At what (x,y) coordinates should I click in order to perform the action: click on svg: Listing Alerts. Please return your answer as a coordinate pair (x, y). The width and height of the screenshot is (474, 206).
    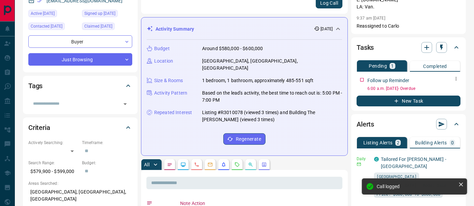
    Looking at the image, I should click on (224, 165).